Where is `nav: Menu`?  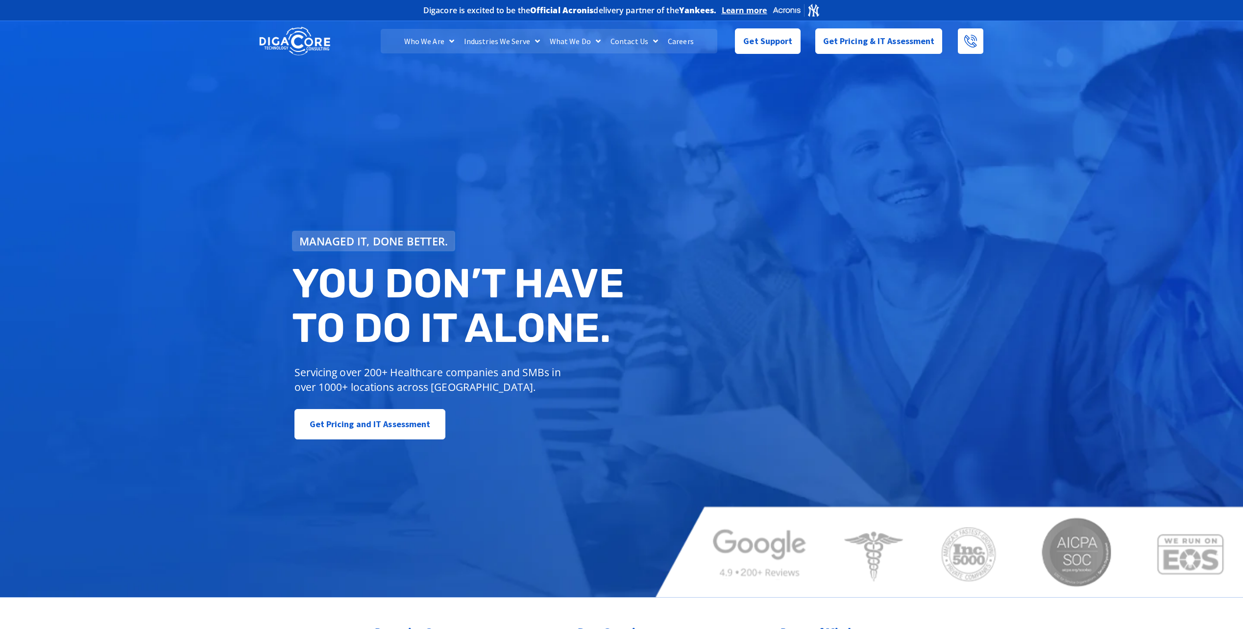 nav: Menu is located at coordinates (549, 41).